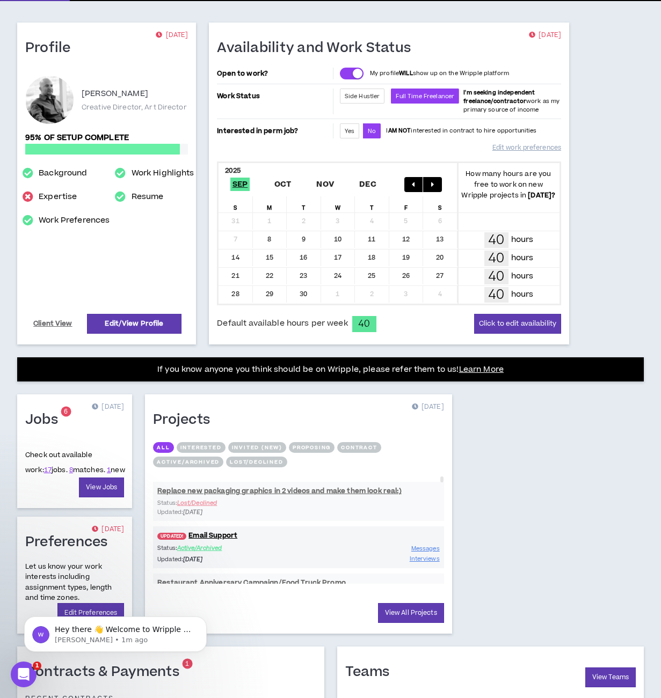 Image resolution: width=661 pixels, height=698 pixels. What do you see at coordinates (325, 184) in the screenshot?
I see `span: Nov` at bounding box center [325, 184].